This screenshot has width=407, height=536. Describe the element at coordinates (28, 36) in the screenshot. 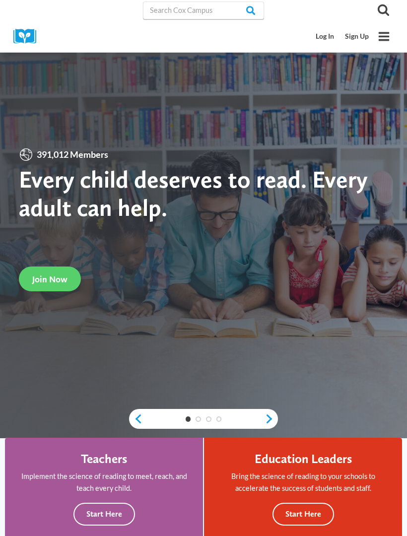

I see `img: Cox Campus` at that location.